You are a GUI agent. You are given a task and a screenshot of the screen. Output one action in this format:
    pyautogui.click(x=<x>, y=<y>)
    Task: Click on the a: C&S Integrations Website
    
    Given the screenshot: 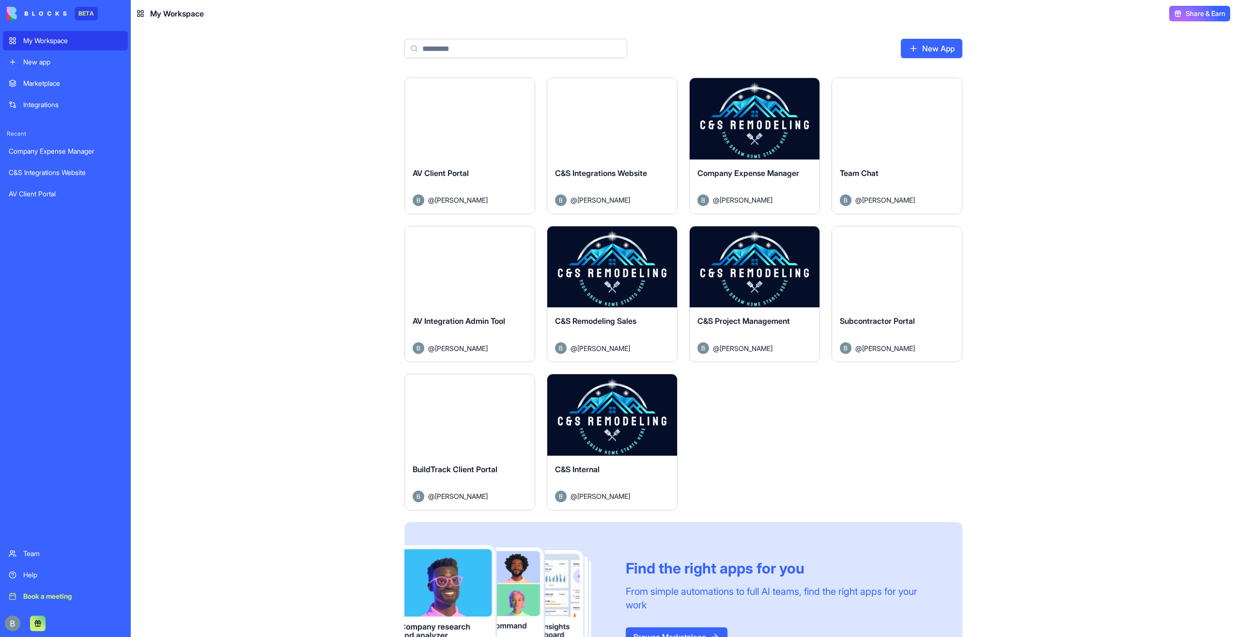 What is the action you would take?
    pyautogui.click(x=65, y=172)
    